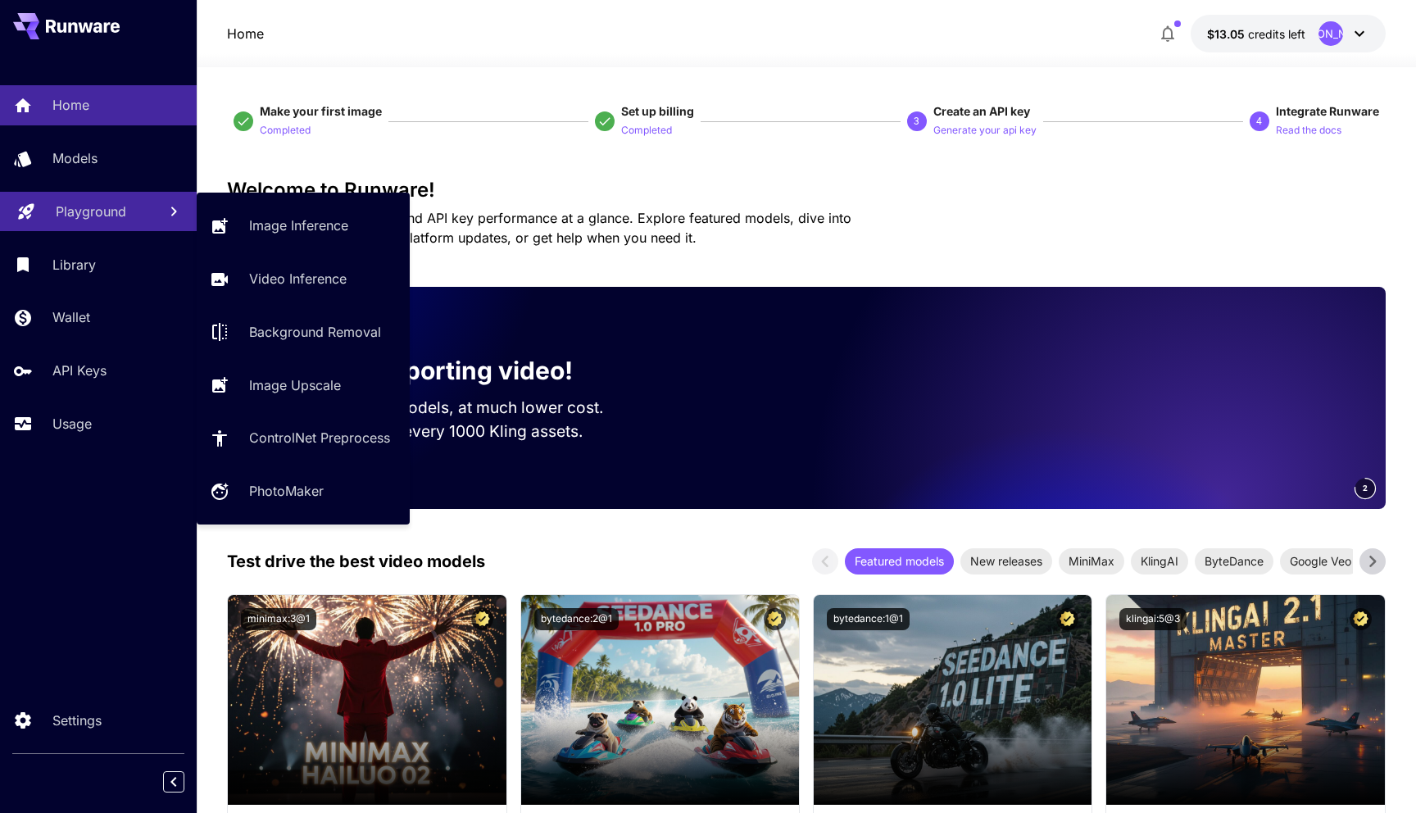 The image size is (1416, 813). Describe the element at coordinates (1228, 34) in the screenshot. I see `span: $13.05` at that location.